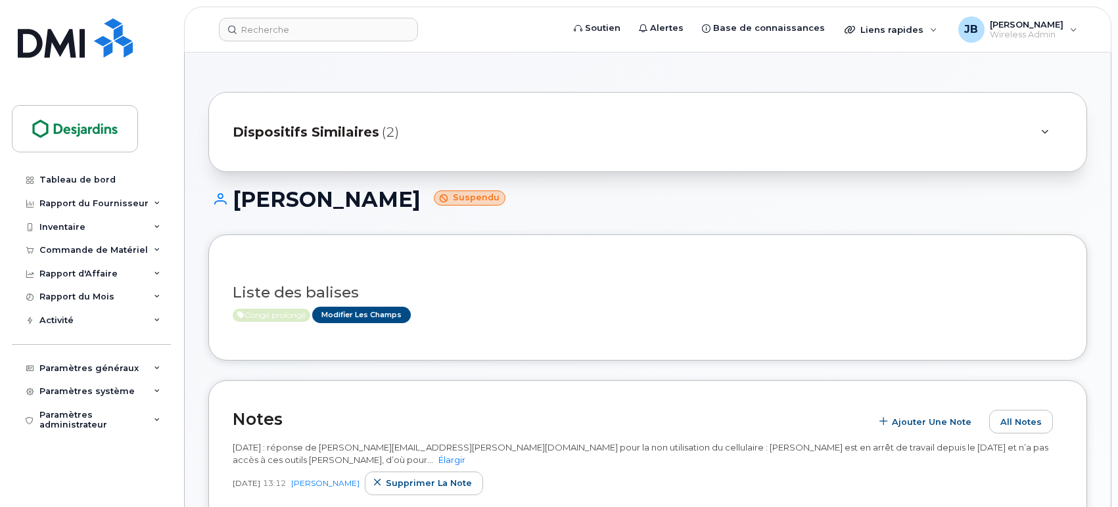  What do you see at coordinates (1021, 422) in the screenshot?
I see `span: All Notes` at bounding box center [1021, 422].